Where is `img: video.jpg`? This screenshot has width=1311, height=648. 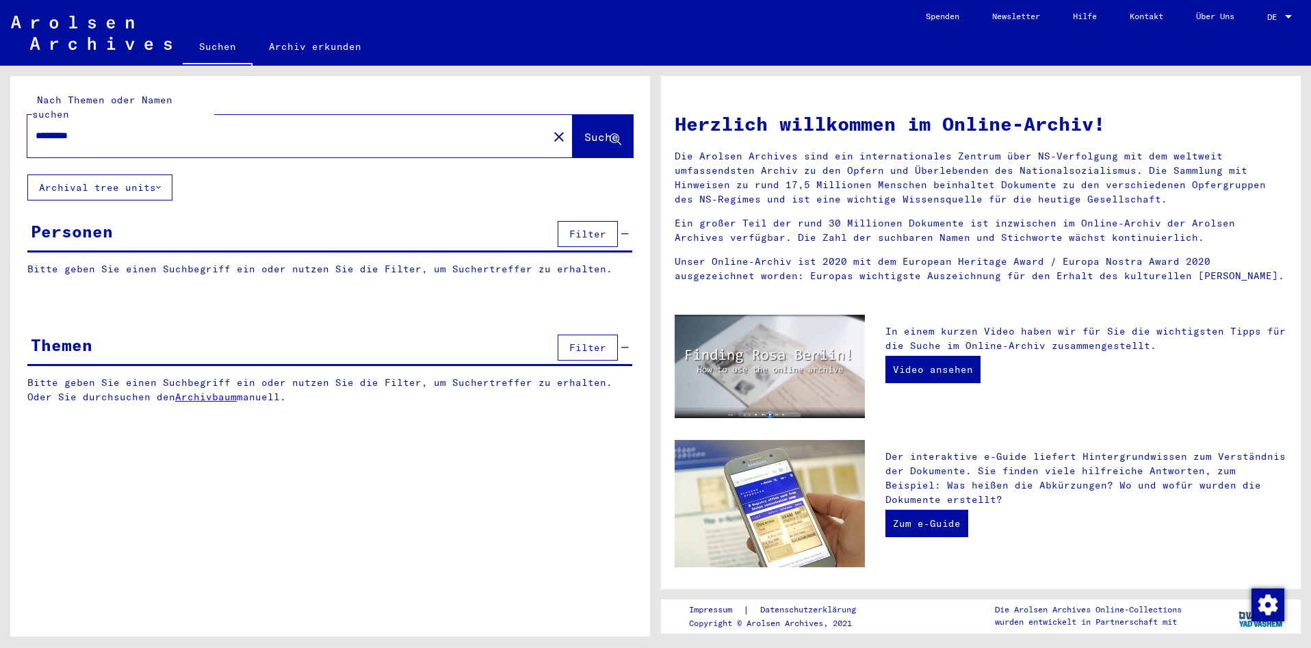
img: video.jpg is located at coordinates (770, 366).